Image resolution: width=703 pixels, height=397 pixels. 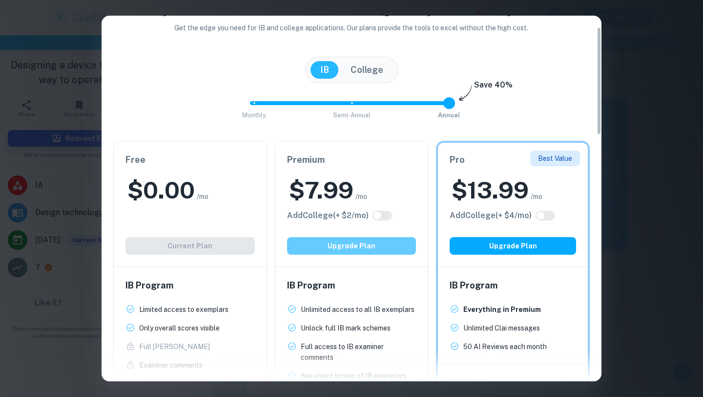 I want to click on button: College, so click(x=367, y=70).